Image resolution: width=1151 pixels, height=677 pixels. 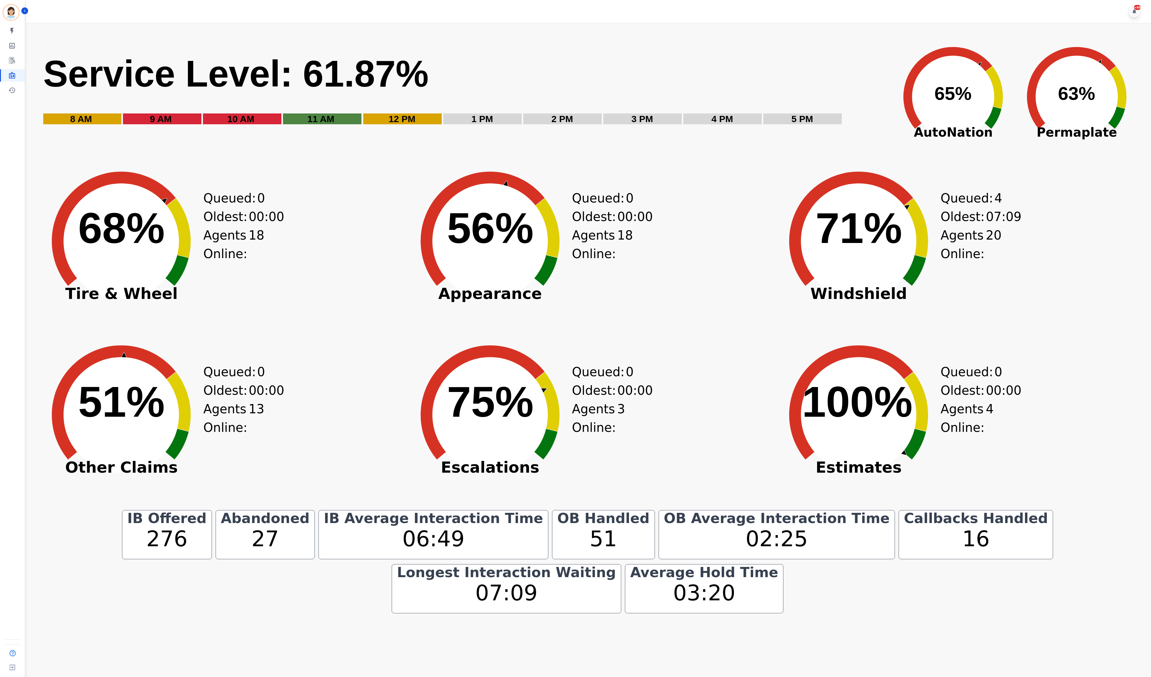 What do you see at coordinates (121, 401) in the screenshot?
I see `text: 51%` at bounding box center [121, 401].